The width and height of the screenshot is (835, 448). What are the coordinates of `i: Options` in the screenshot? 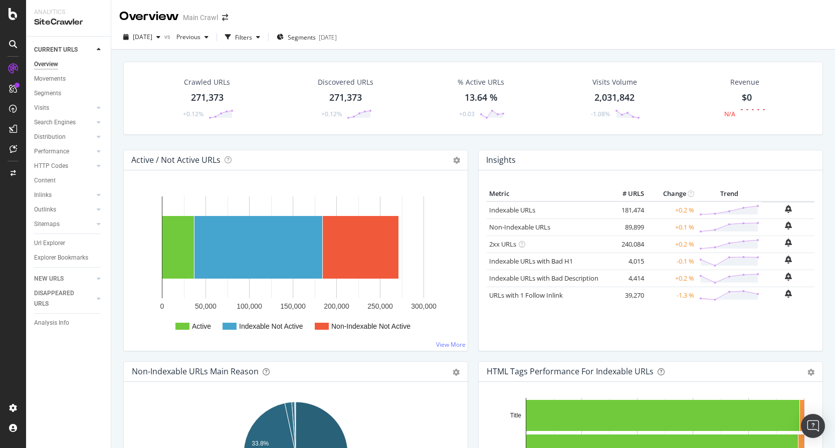 It's located at (457, 160).